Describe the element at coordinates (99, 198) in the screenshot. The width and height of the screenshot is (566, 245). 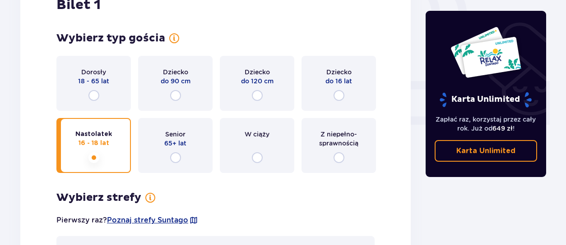
I see `h3: Wybierz strefy` at that location.